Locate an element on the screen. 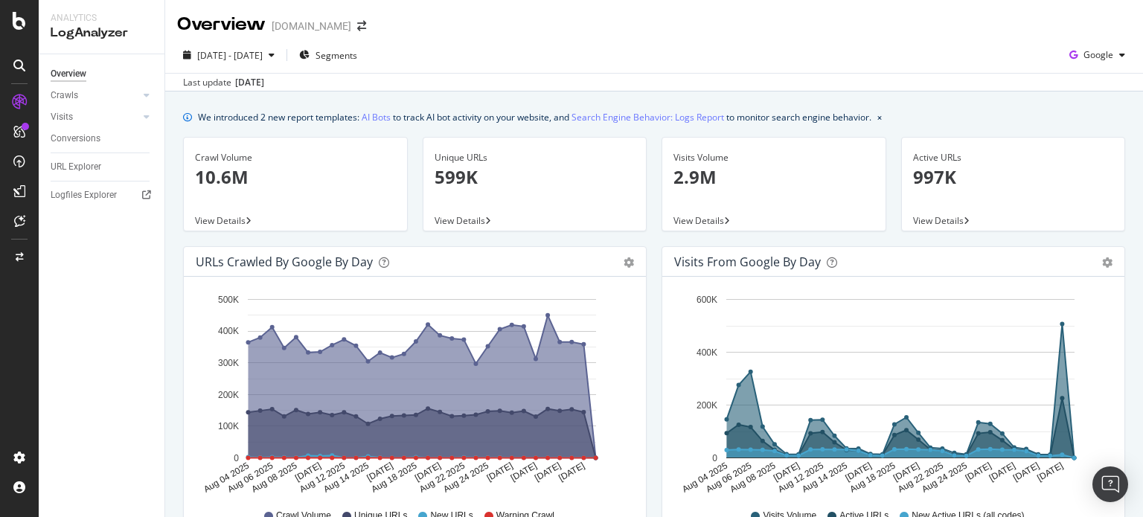 The height and width of the screenshot is (517, 1143). text: 300K is located at coordinates (228, 363).